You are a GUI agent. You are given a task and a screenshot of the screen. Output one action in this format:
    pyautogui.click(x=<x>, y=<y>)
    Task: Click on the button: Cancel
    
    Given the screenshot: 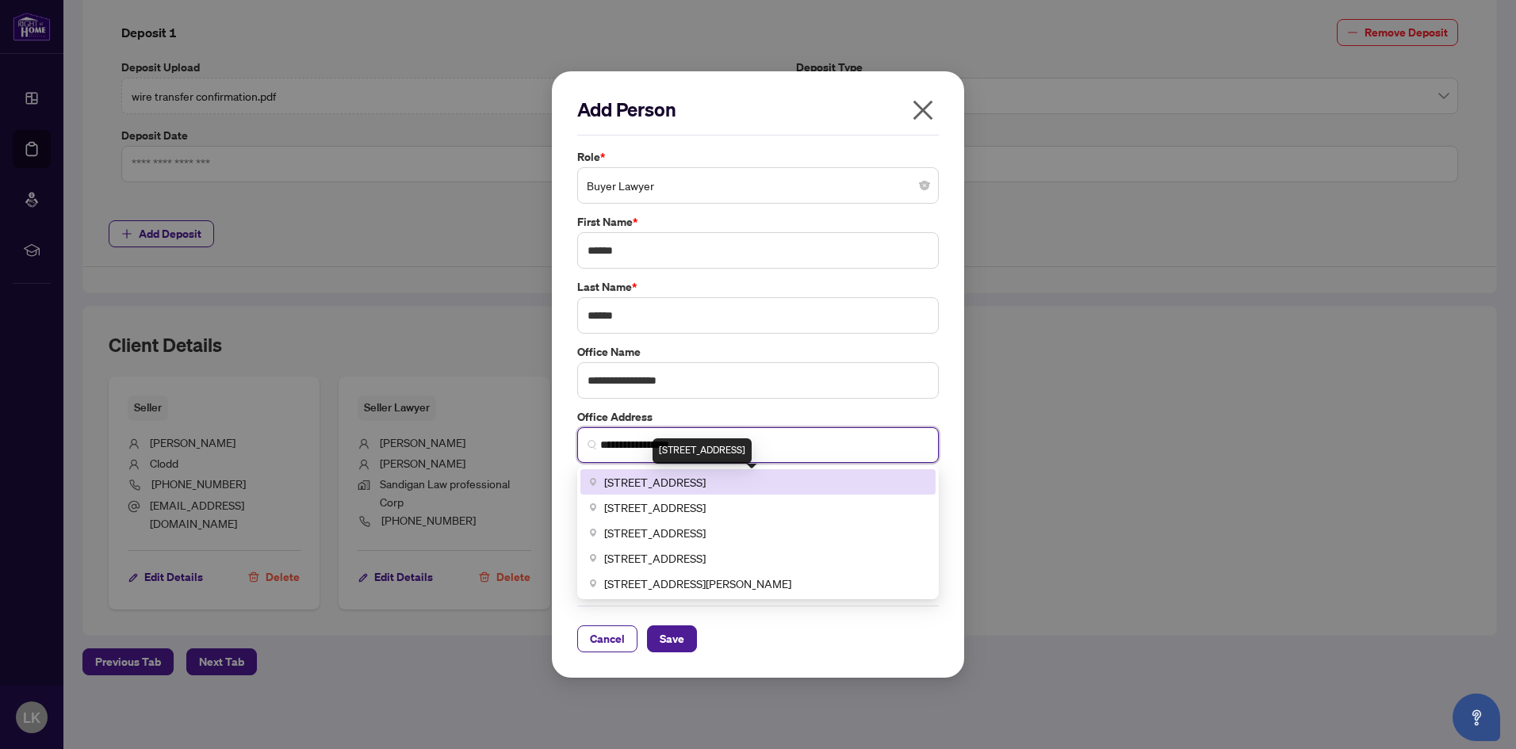 What is the action you would take?
    pyautogui.click(x=607, y=639)
    